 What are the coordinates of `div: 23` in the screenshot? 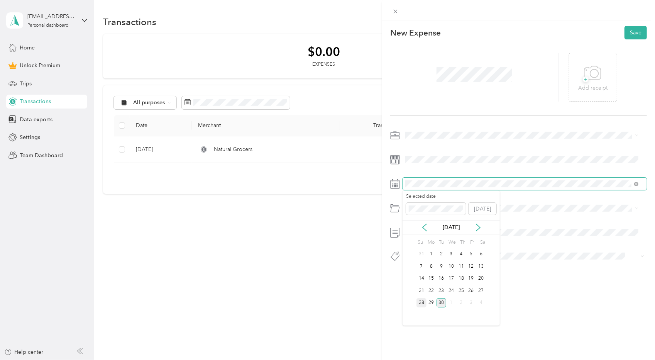 It's located at (441, 290).